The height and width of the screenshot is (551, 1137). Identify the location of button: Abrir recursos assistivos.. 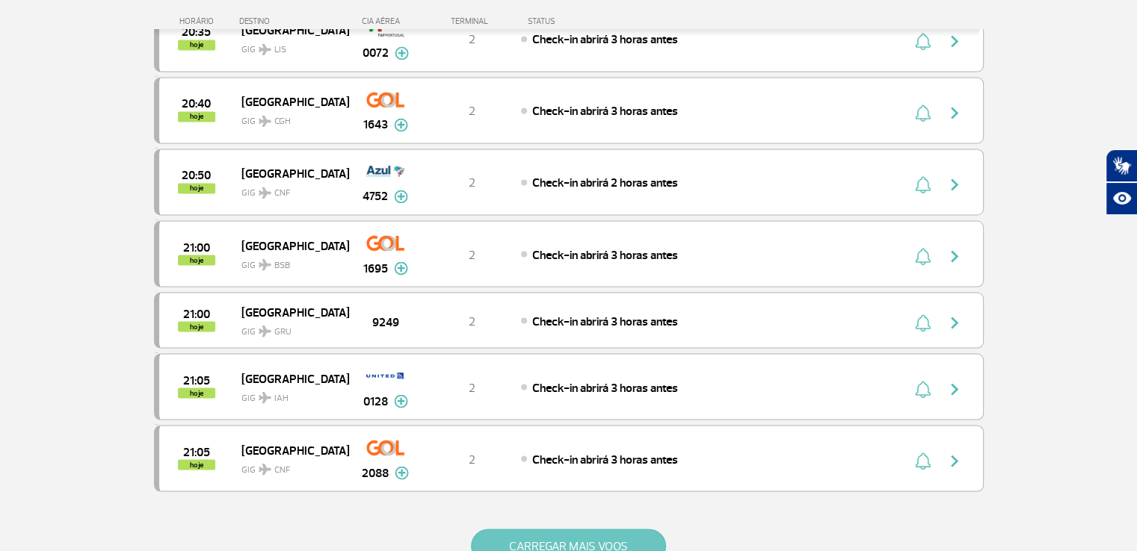
(1121, 199).